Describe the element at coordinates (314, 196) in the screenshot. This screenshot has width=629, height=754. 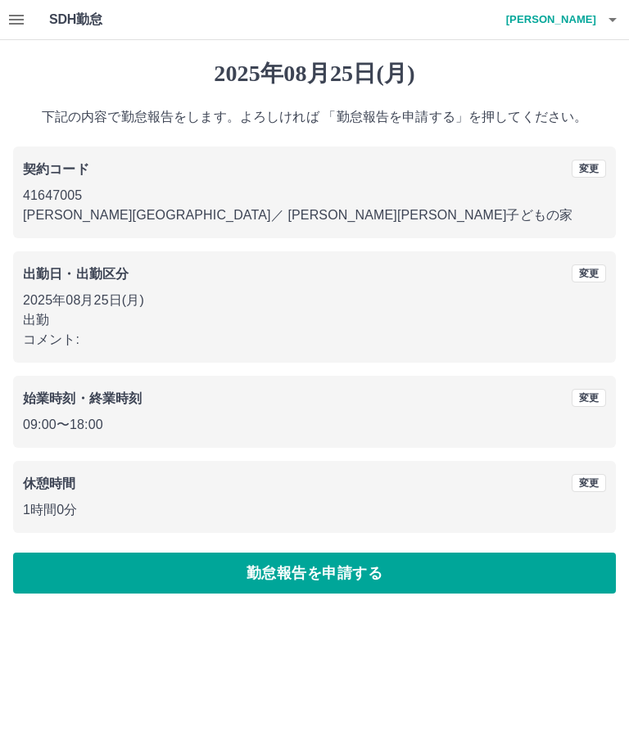
I see `p: 41647005` at that location.